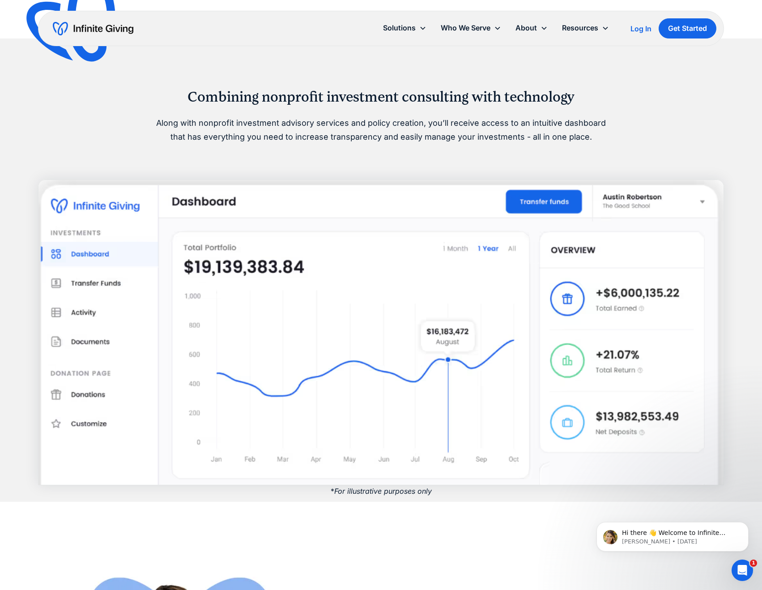 The image size is (762, 590). Describe the element at coordinates (27, 34) in the screenshot. I see `img: Profile image for Kasey` at that location.